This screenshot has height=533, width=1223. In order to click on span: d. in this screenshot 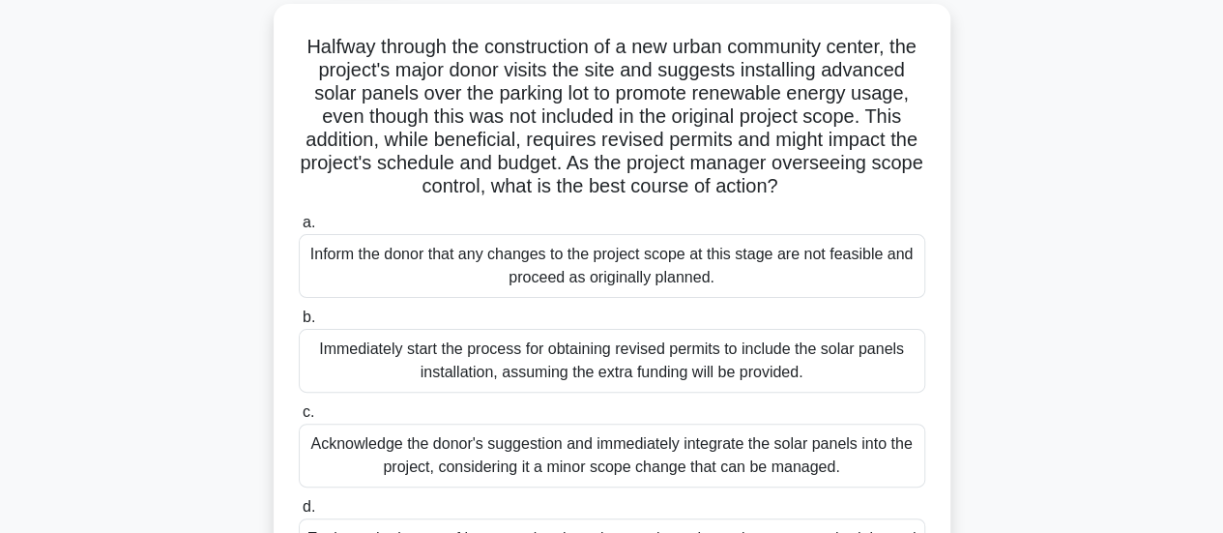, I will do `click(308, 506)`.